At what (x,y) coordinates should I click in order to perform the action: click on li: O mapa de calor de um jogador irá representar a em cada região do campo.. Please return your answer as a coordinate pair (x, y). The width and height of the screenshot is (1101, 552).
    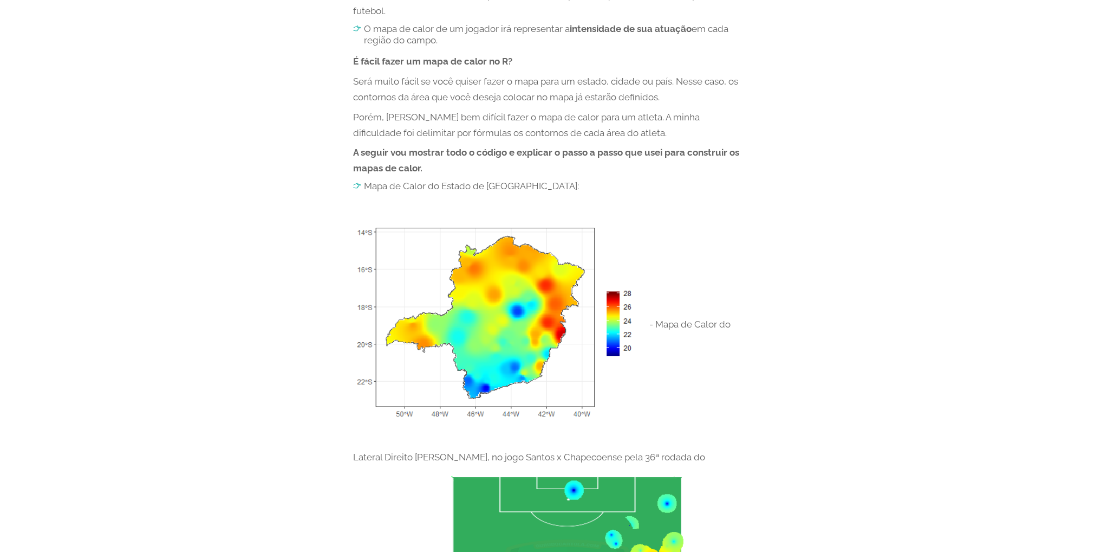
    Looking at the image, I should click on (551, 34).